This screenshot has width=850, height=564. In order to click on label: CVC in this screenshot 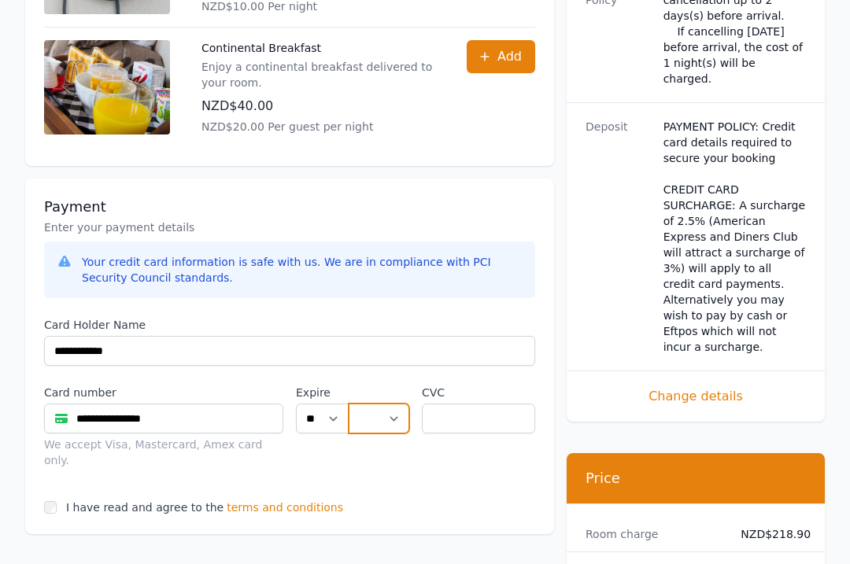, I will do `click(478, 393)`.